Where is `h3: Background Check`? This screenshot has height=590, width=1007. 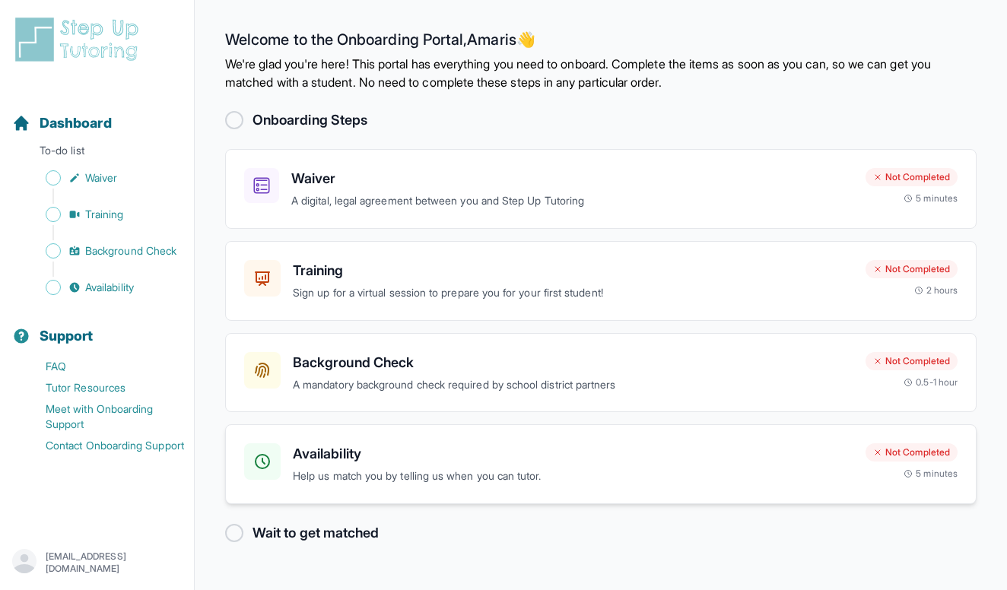
h3: Background Check is located at coordinates (573, 363).